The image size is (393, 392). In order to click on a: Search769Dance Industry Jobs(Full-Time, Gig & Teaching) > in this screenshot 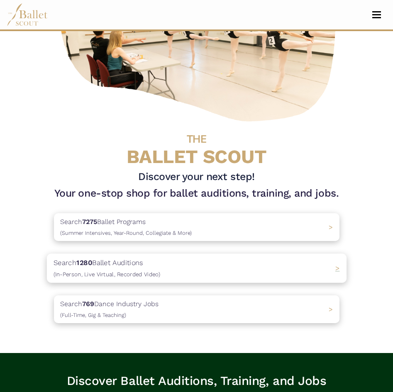, I will do `click(197, 309)`.